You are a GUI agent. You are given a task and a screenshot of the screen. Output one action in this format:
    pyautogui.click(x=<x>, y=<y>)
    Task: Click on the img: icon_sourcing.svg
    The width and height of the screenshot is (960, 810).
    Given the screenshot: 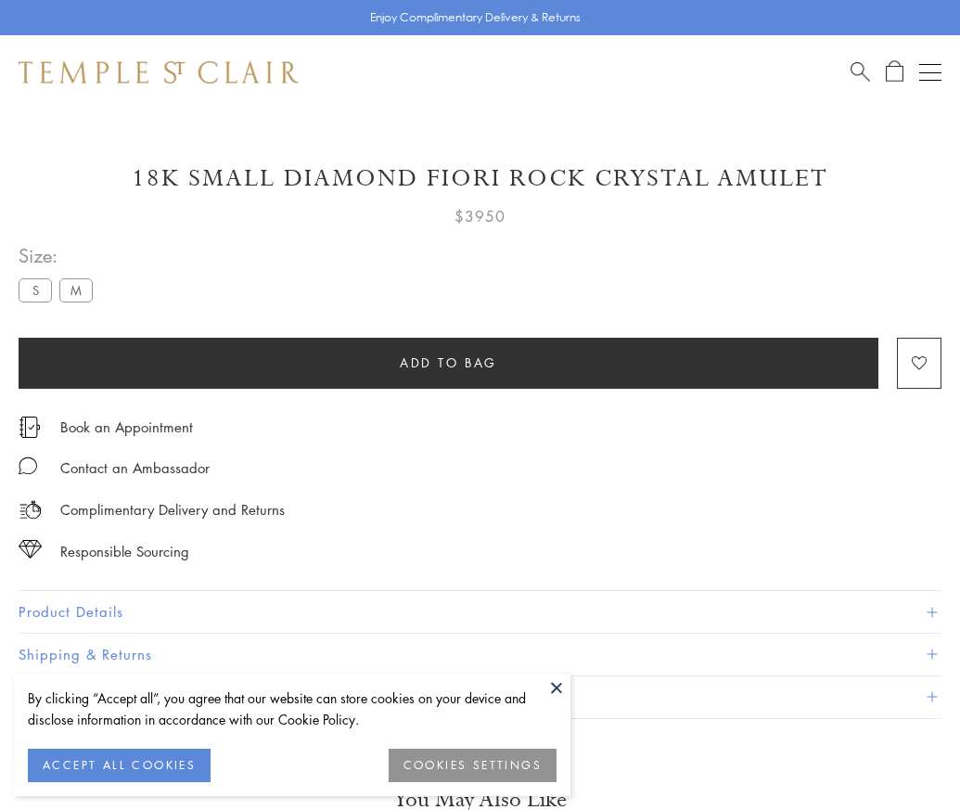 What is the action you would take?
    pyautogui.click(x=30, y=549)
    